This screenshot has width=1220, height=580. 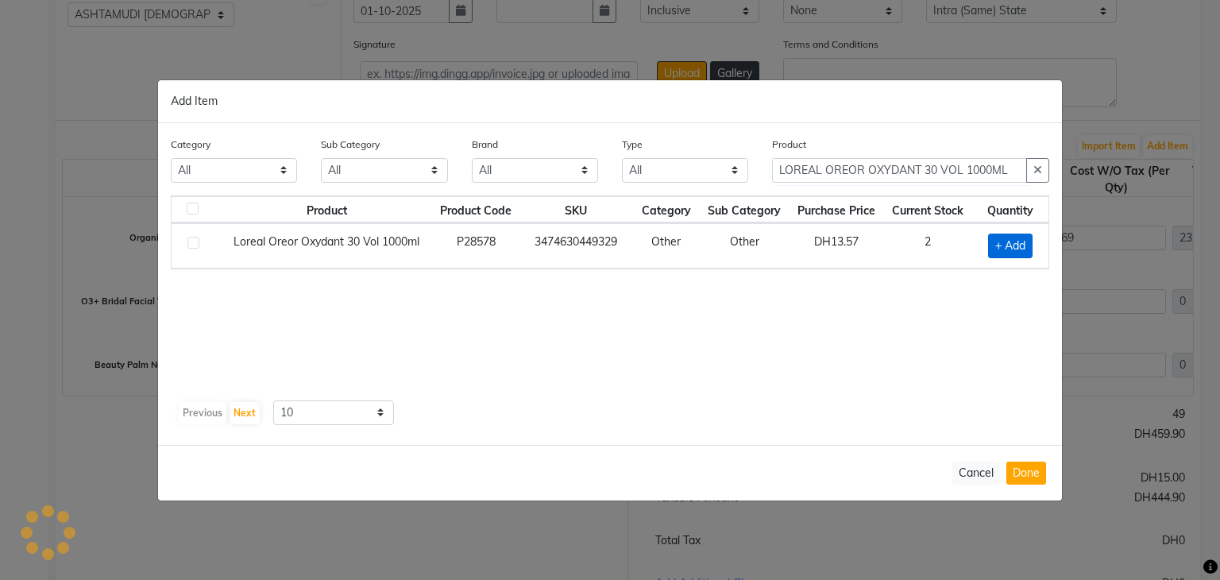 I want to click on th: Product, so click(x=326, y=210).